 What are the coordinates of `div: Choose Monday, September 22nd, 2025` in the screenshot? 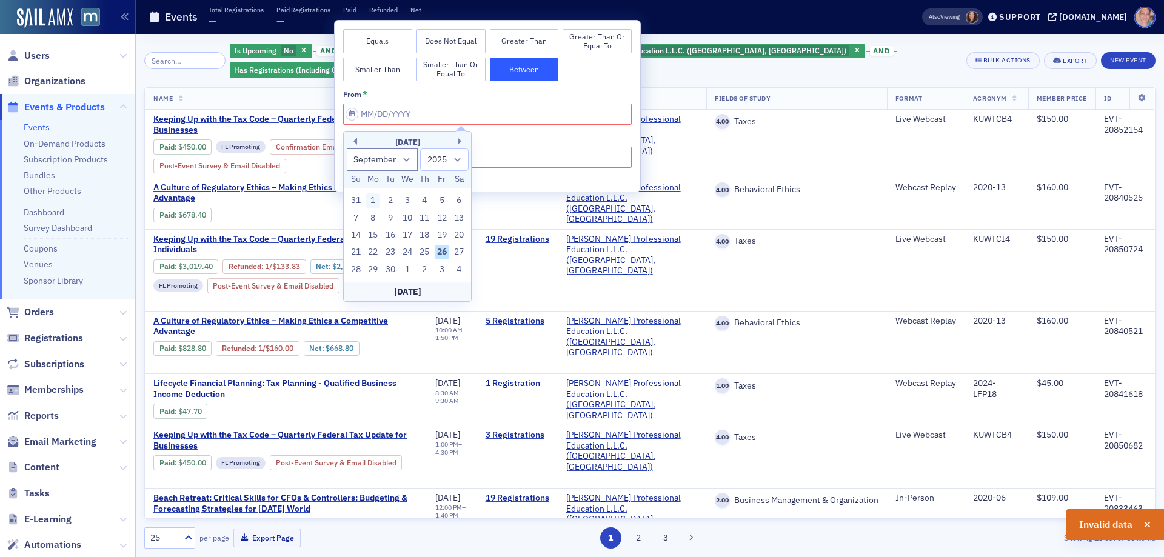 It's located at (373, 252).